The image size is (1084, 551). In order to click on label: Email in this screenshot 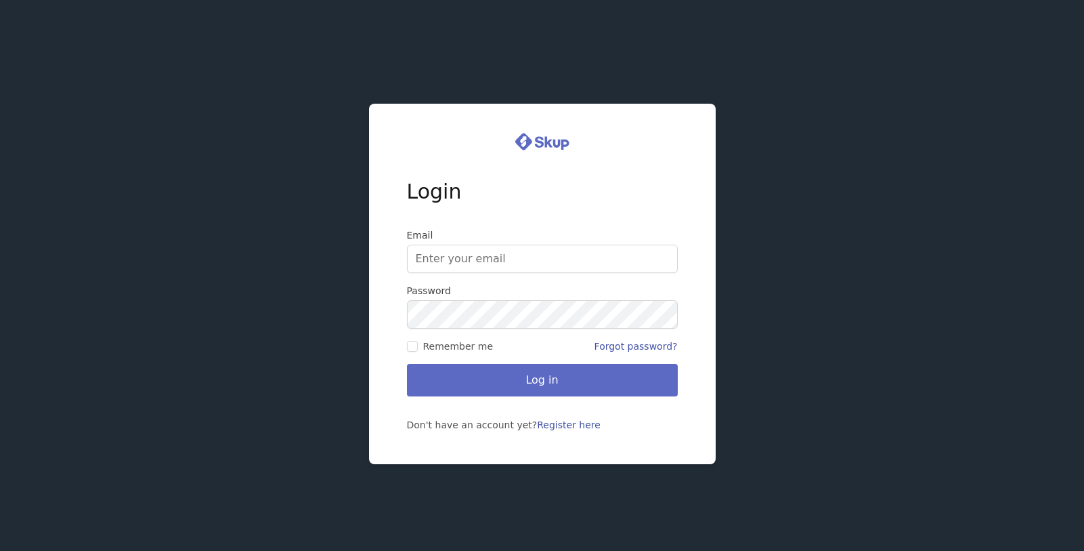, I will do `click(542, 235)`.